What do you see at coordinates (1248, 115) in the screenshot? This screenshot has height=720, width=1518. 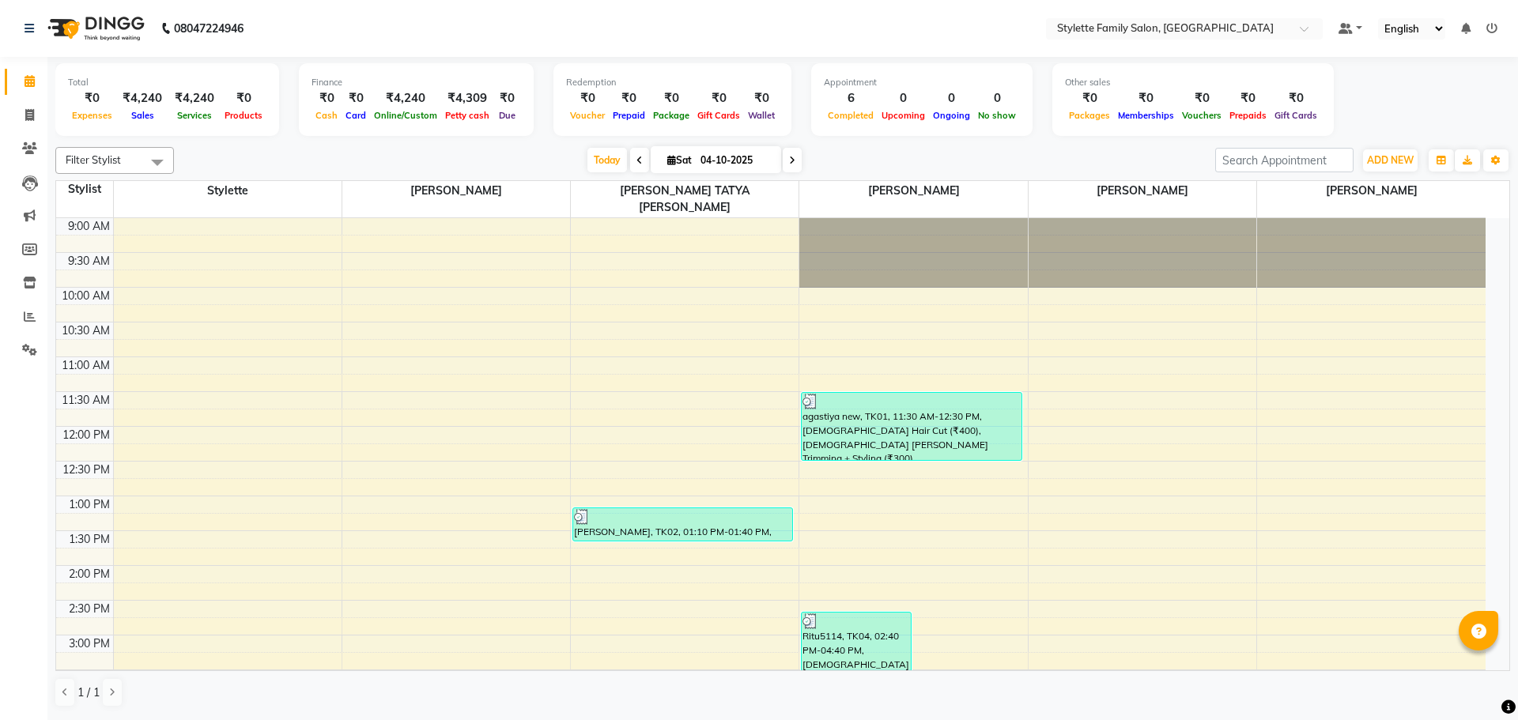 I see `span: Prepaids` at bounding box center [1248, 115].